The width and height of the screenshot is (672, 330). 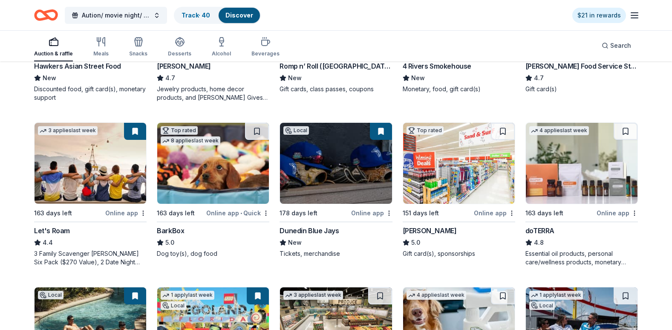 I want to click on div: 4 Rivers Smokehouse, so click(x=437, y=66).